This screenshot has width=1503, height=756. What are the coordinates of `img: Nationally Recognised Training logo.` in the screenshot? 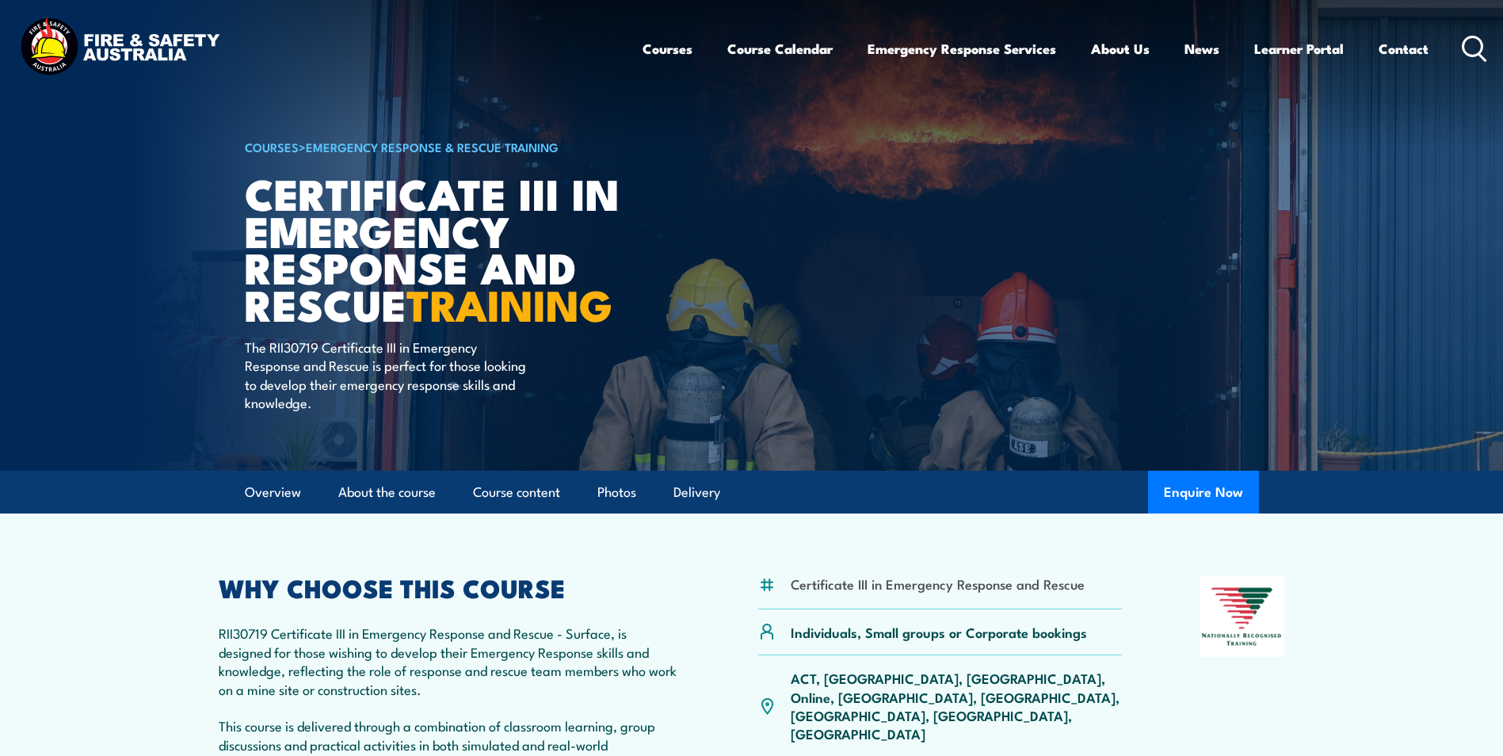 It's located at (1242, 616).